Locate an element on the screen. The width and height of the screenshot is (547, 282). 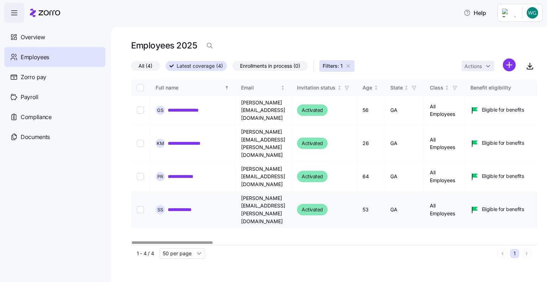
th: Invitation statusNot sorted is located at coordinates (324, 88).